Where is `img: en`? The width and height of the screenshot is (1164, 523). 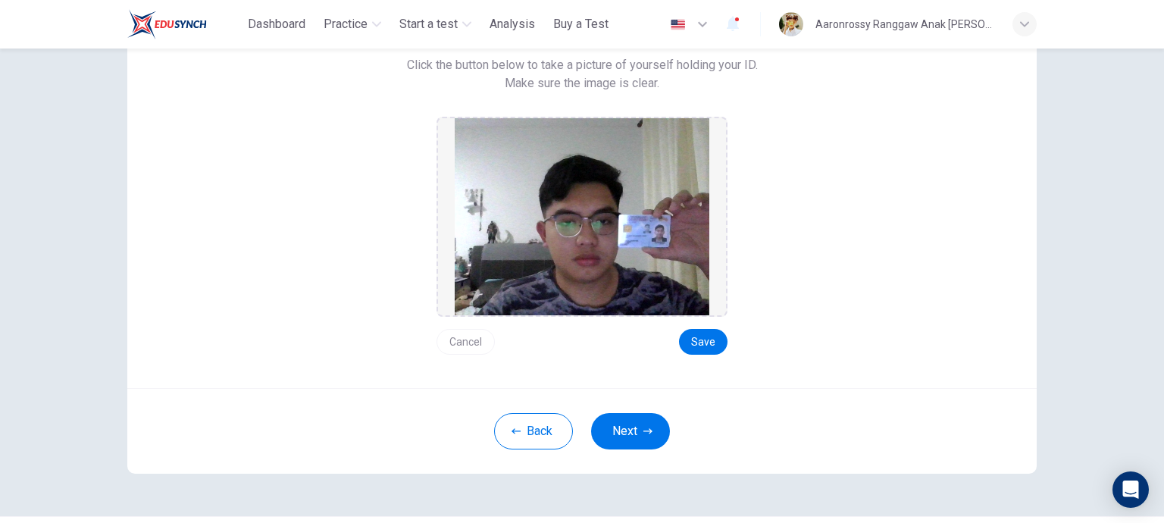
img: en is located at coordinates (678, 24).